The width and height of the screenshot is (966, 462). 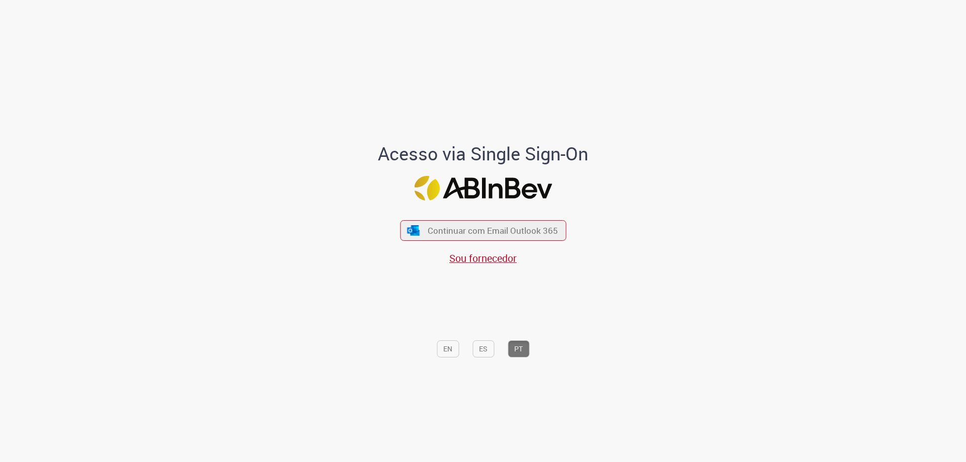 I want to click on span: Sou fornecedor, so click(x=483, y=258).